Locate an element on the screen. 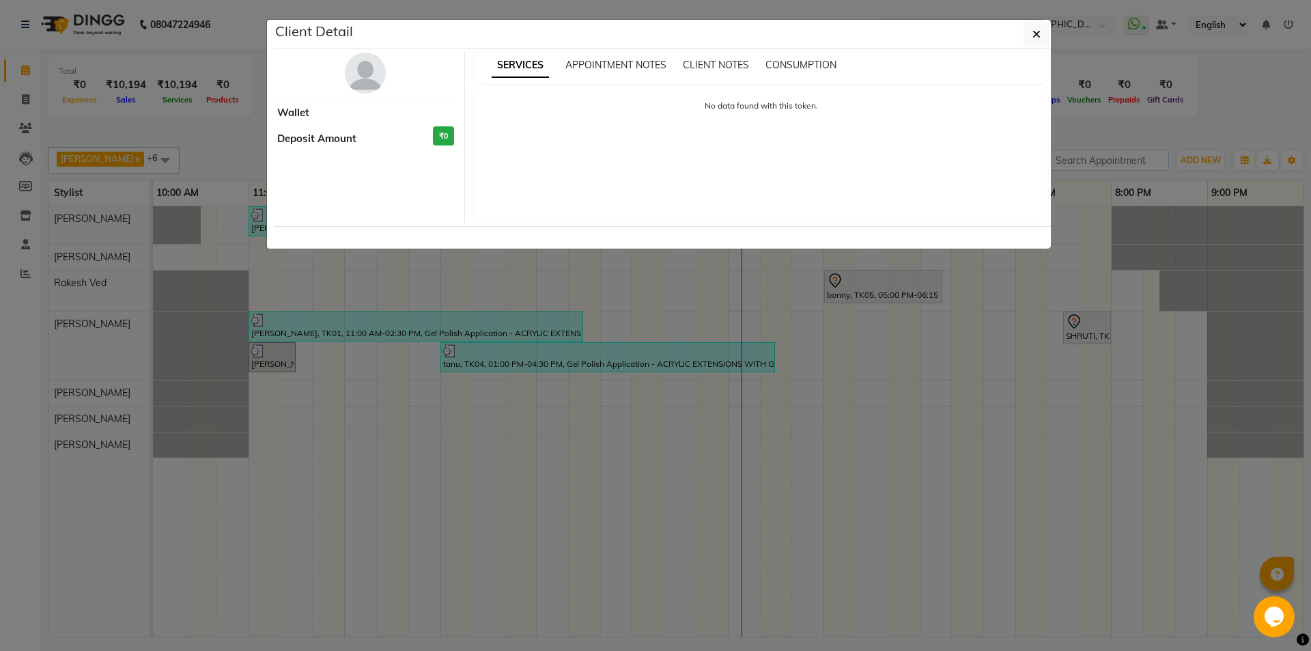 This screenshot has width=1311, height=651. img: avatar is located at coordinates (365, 73).